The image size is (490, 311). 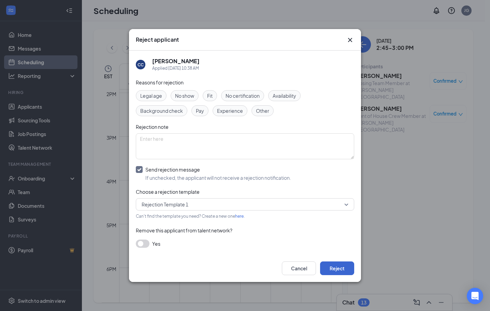 What do you see at coordinates (243, 96) in the screenshot?
I see `span: No certification` at bounding box center [243, 96].